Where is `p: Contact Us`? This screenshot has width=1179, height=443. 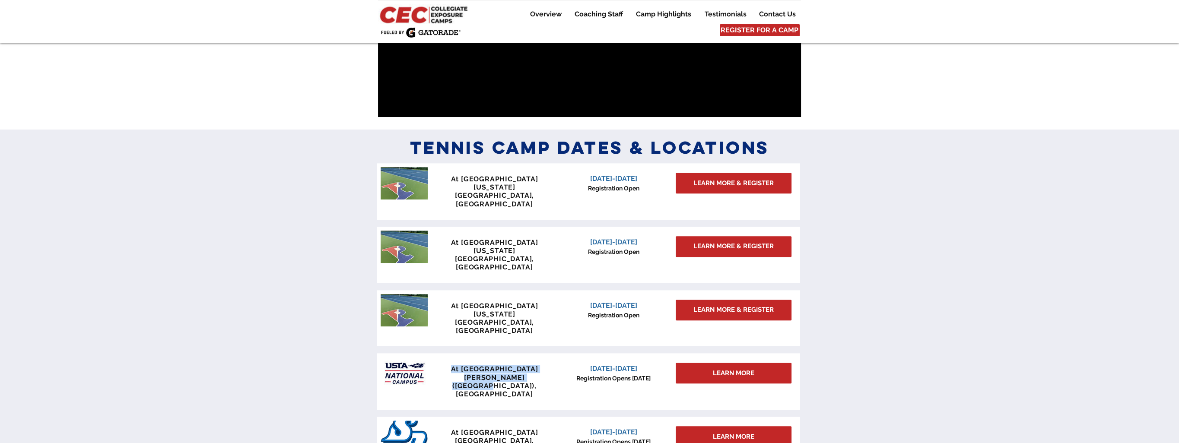
p: Contact Us is located at coordinates (777, 14).